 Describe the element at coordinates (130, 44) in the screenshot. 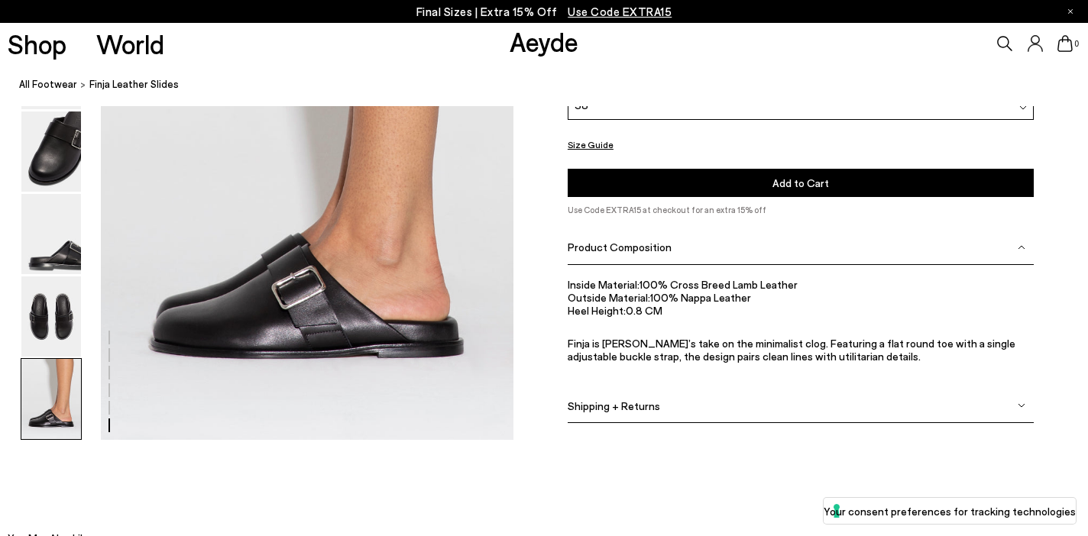

I see `a: World` at that location.